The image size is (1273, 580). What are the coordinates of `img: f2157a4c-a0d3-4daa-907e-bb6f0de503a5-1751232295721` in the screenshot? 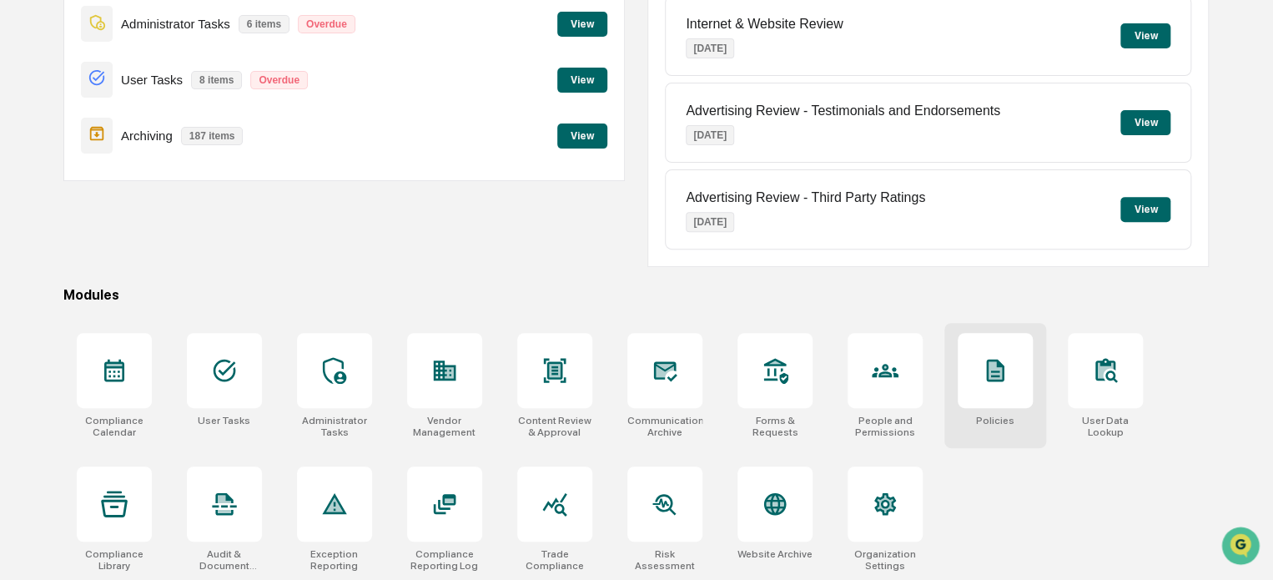 It's located at (21, 21).